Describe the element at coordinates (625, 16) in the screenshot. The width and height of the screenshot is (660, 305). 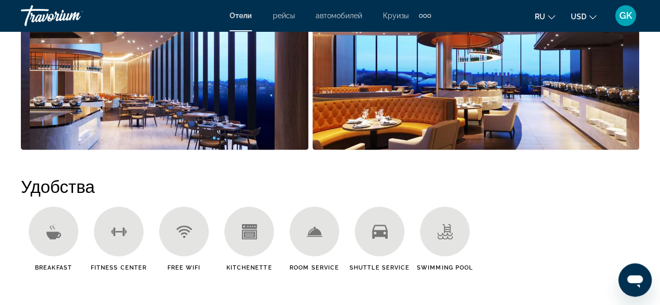
I see `span: GK` at that location.